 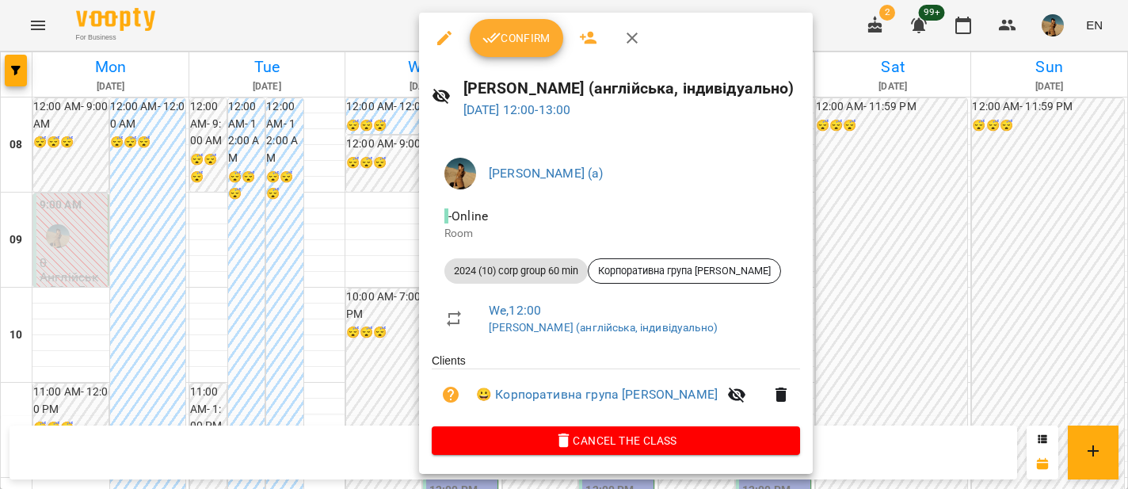 What do you see at coordinates (615, 440) in the screenshot?
I see `span: Cancel the class` at bounding box center [615, 440].